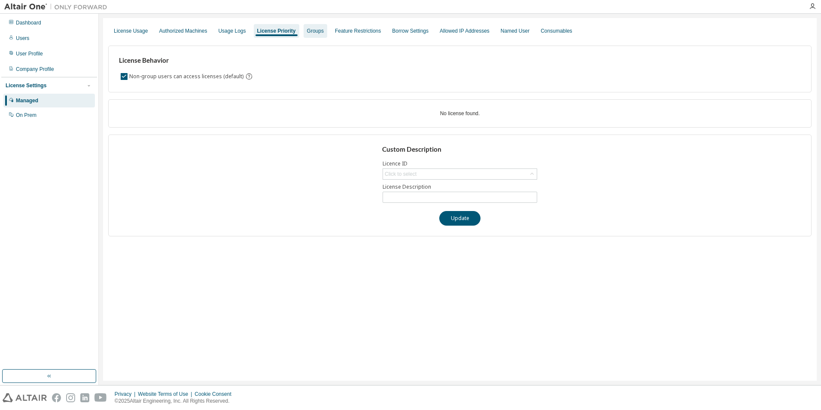 The width and height of the screenshot is (821, 410). What do you see at coordinates (29, 54) in the screenshot?
I see `div: User Profile` at bounding box center [29, 54].